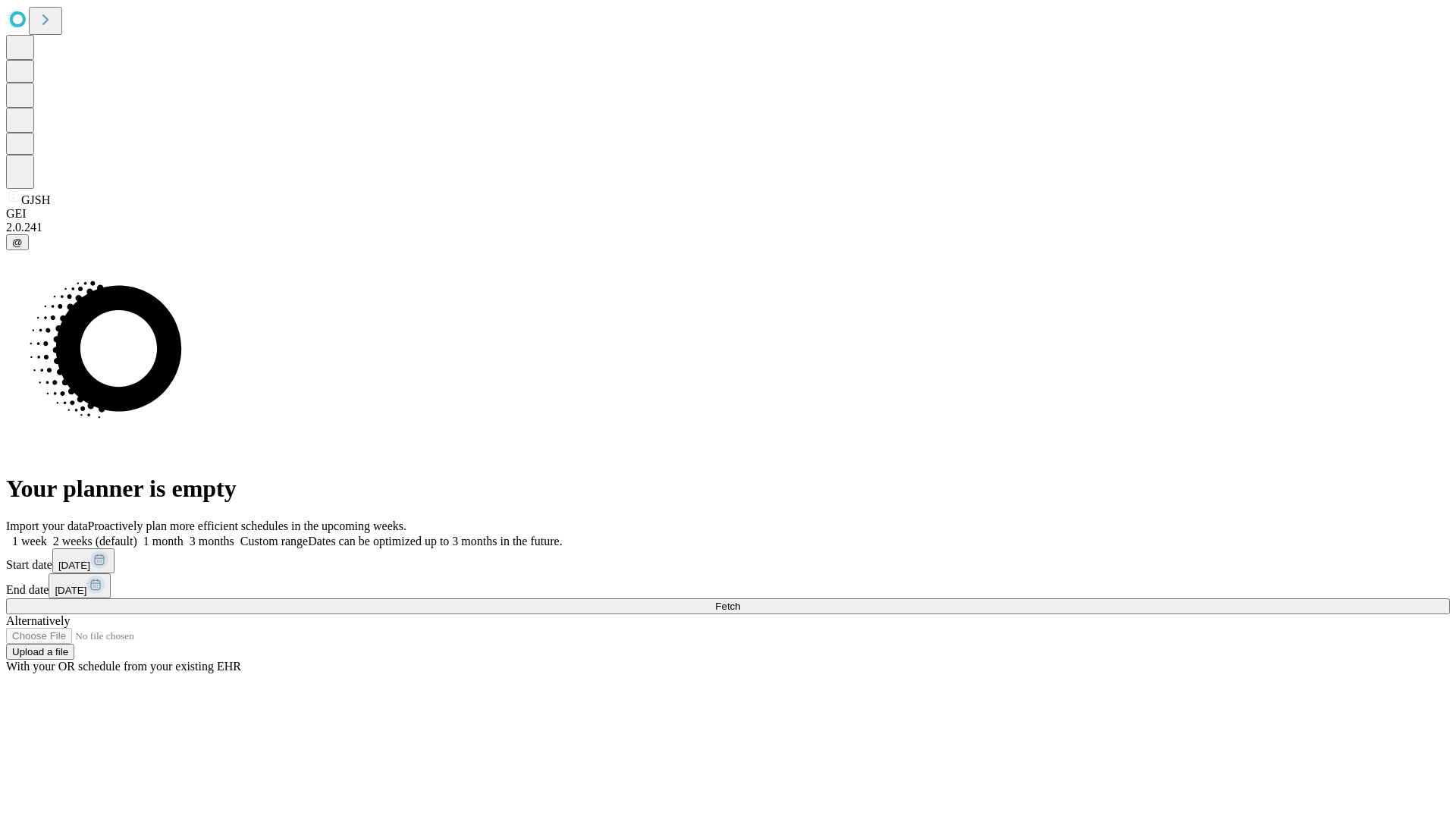 This screenshot has height=819, width=1456. I want to click on div: Start date, so click(728, 560).